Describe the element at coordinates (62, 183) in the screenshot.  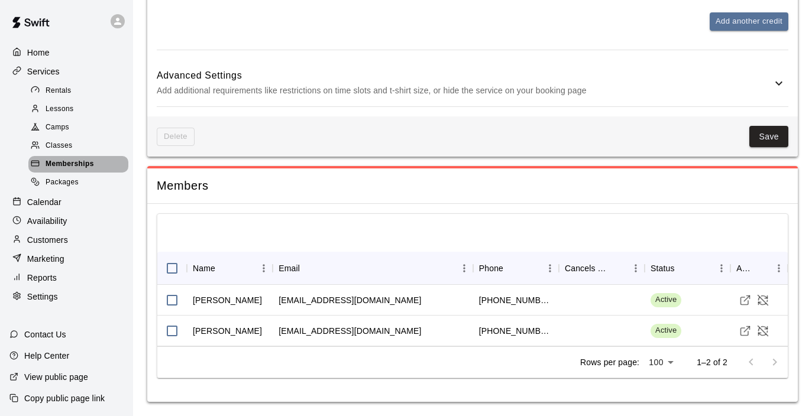
I see `span: Packages` at that location.